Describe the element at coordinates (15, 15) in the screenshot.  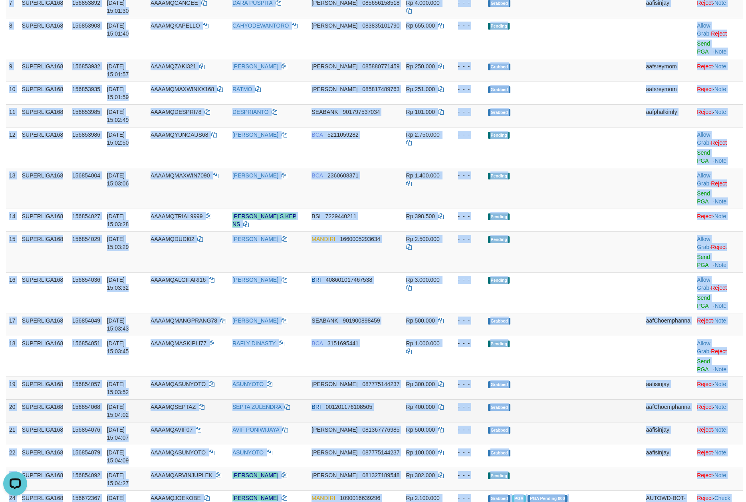
I see `button: Open LiveChat chat widget` at that location.